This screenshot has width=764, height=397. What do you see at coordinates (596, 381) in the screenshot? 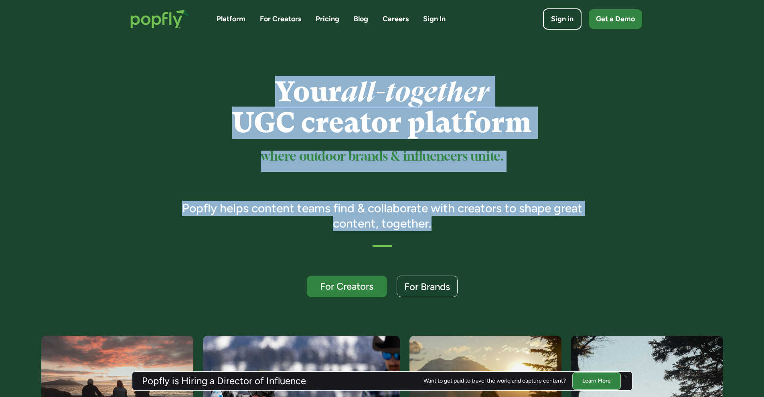
I see `a: Learn More` at bounding box center [596, 381].